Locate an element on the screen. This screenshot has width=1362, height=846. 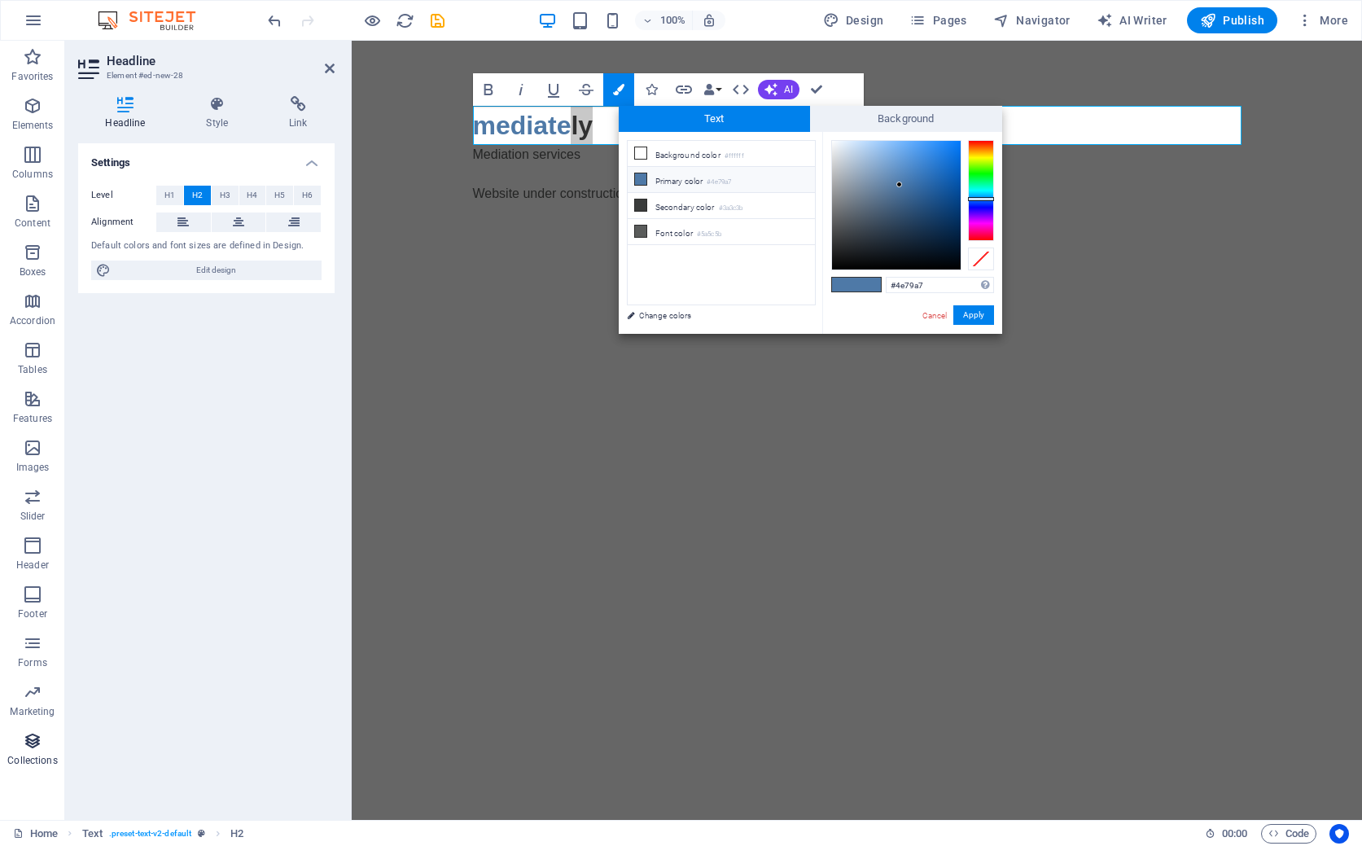
button: H1 is located at coordinates (169, 195).